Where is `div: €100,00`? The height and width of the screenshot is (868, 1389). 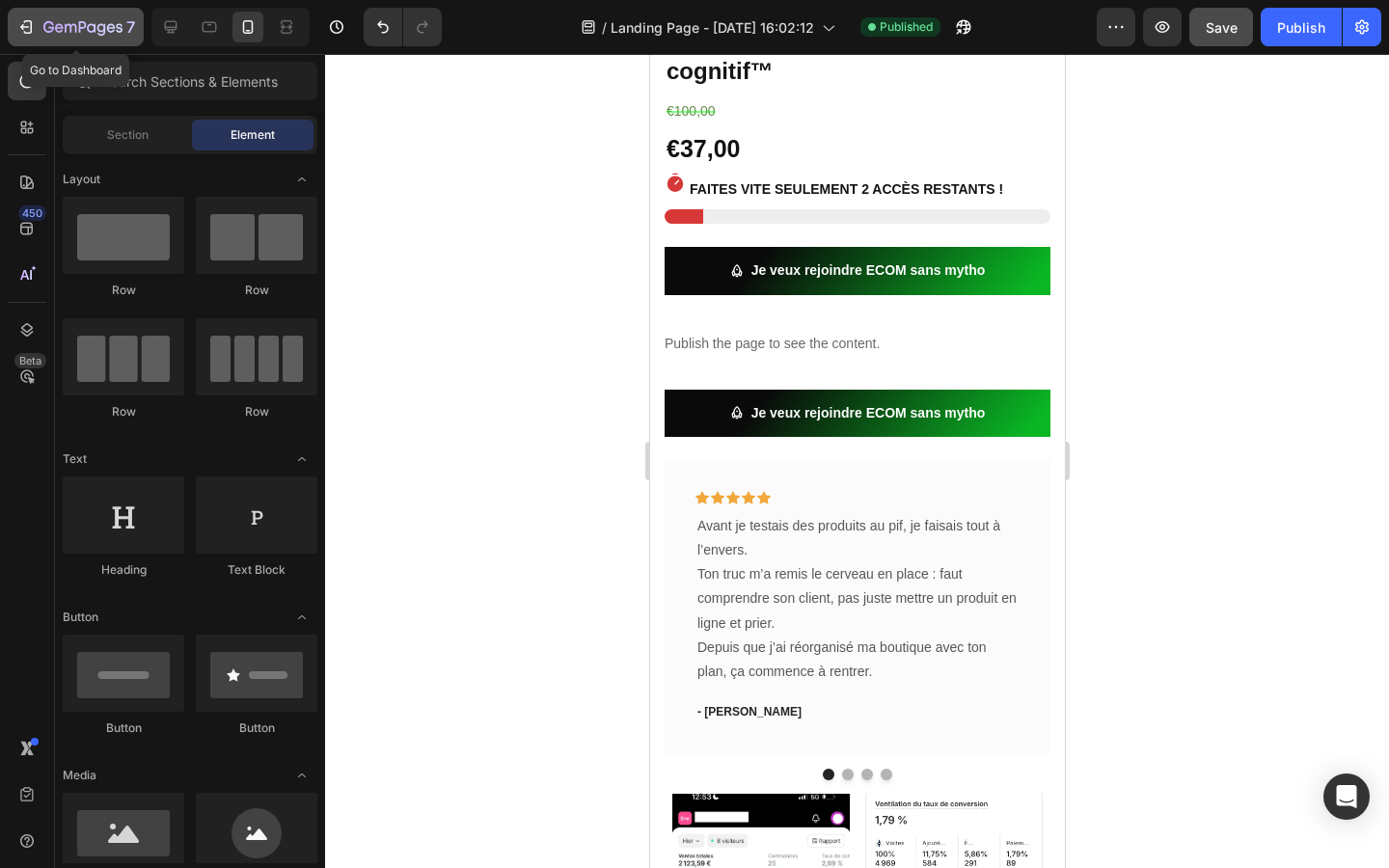
div: €100,00 is located at coordinates (208, 57).